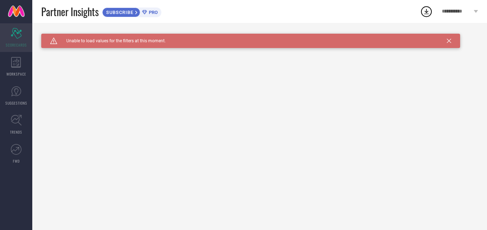 The height and width of the screenshot is (230, 487). I want to click on span: WORKSPACE, so click(16, 74).